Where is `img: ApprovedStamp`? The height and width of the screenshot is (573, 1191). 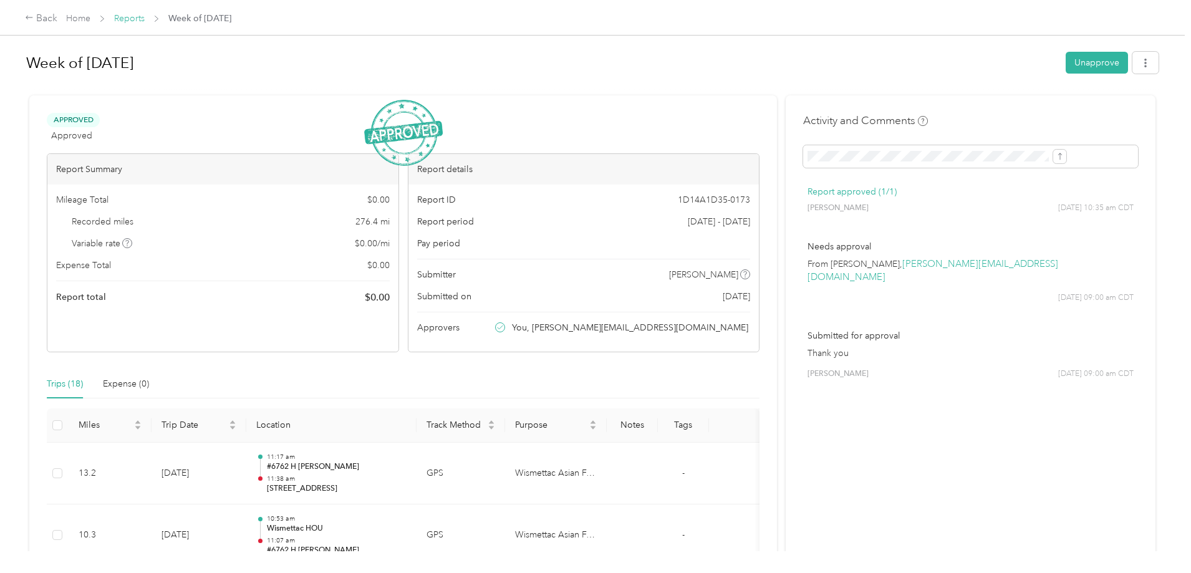
img: ApprovedStamp is located at coordinates (403, 133).